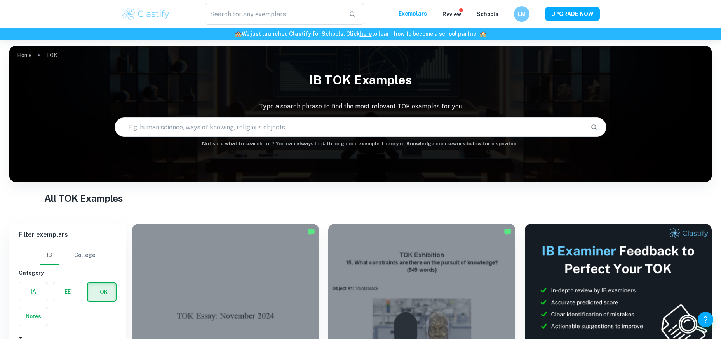 Image resolution: width=721 pixels, height=339 pixels. What do you see at coordinates (68, 273) in the screenshot?
I see `h6: Category` at bounding box center [68, 273].